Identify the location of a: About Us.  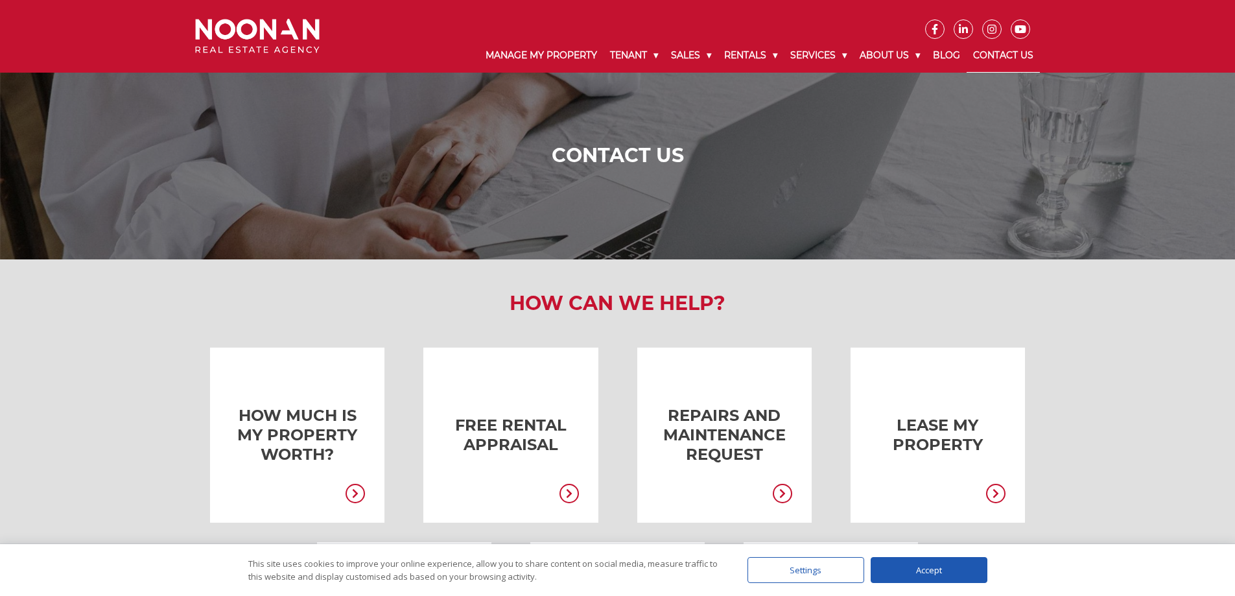
(890, 55).